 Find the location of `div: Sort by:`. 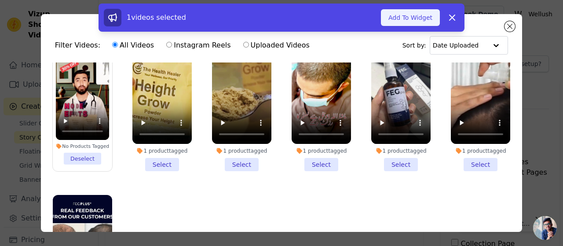

div: Sort by: is located at coordinates (455, 45).